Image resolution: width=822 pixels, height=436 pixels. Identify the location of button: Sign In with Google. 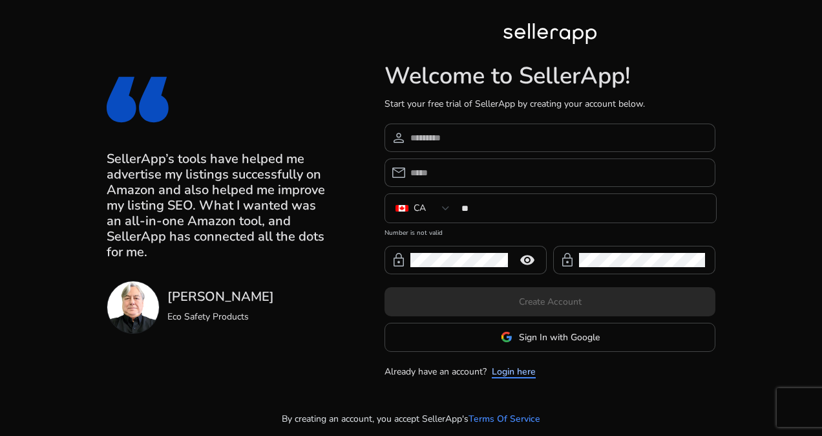
(550, 337).